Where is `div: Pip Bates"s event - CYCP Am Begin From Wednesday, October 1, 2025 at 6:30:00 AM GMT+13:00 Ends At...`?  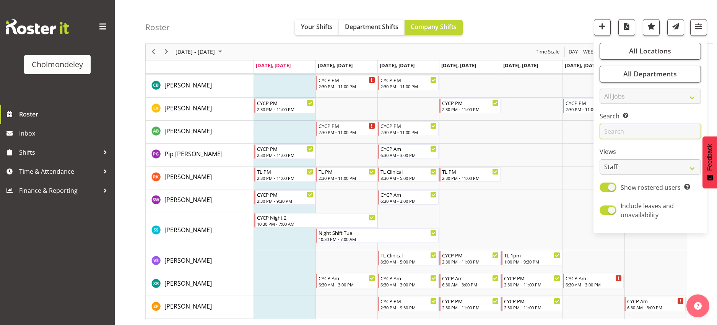 div: Pip Bates"s event - CYCP Am Begin From Wednesday, October 1, 2025 at 6:30:00 AM GMT+13:00 Ends At... is located at coordinates (408, 152).